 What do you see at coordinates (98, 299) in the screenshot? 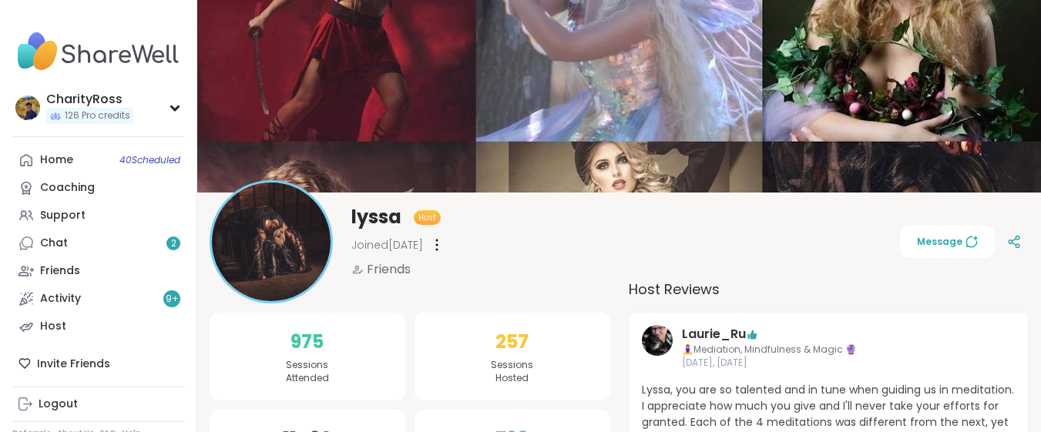
I see `a: Activity9+` at bounding box center [98, 299].